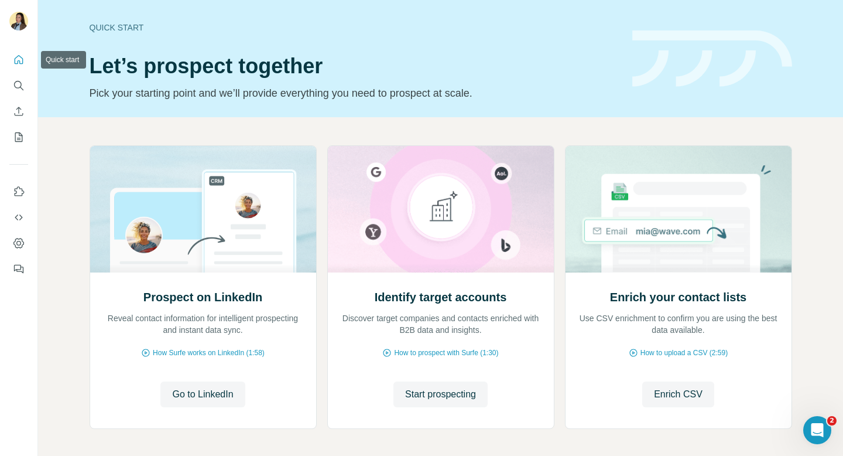 The height and width of the screenshot is (456, 843). Describe the element at coordinates (832, 420) in the screenshot. I see `span: 2` at that location.